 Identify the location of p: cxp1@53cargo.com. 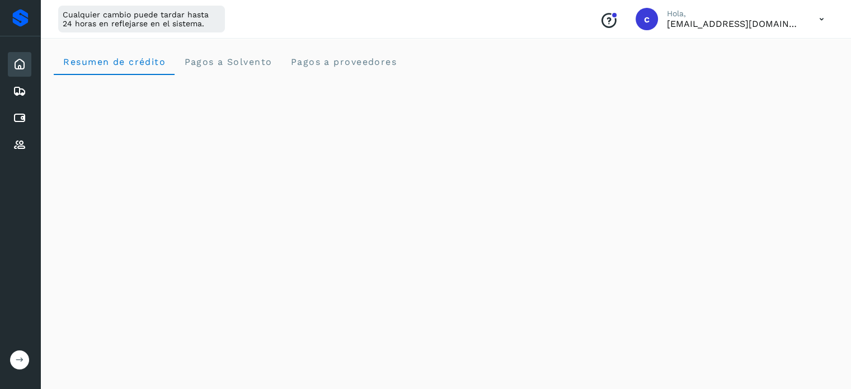
(734, 24).